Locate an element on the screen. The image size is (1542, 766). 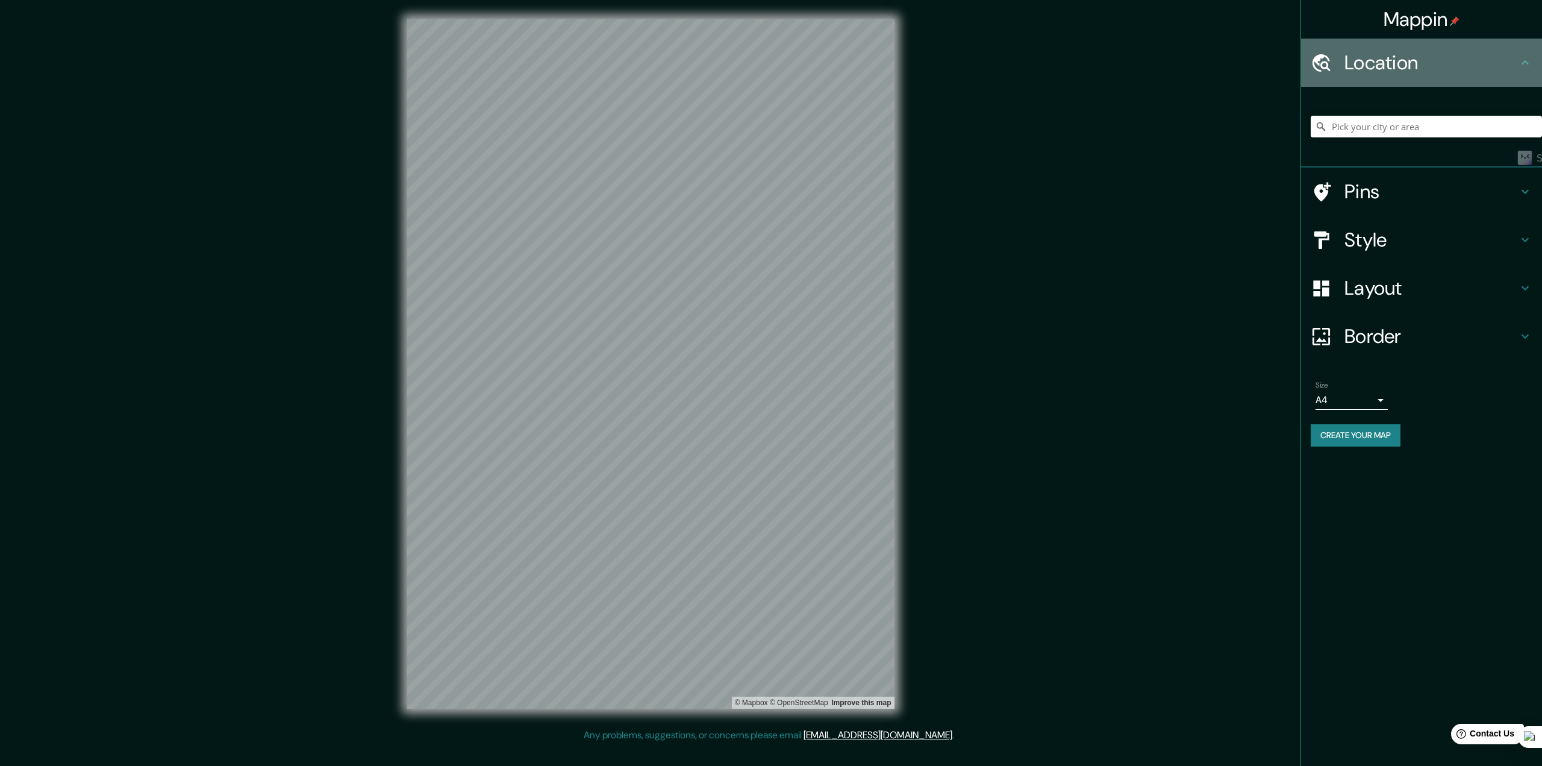
div: Layout is located at coordinates (1422, 288).